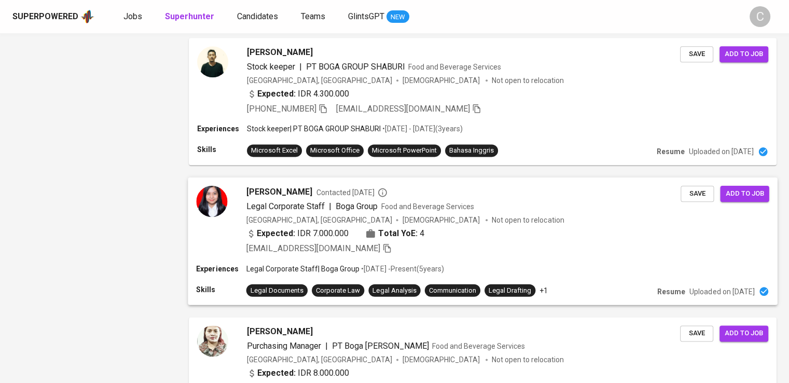  Describe the element at coordinates (760, 17) in the screenshot. I see `div: C` at that location.